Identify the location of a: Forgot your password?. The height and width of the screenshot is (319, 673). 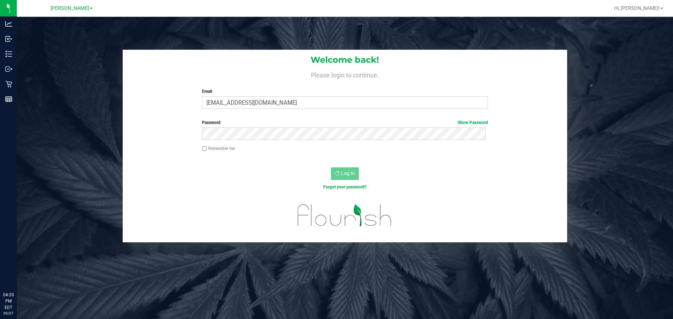
(345, 187).